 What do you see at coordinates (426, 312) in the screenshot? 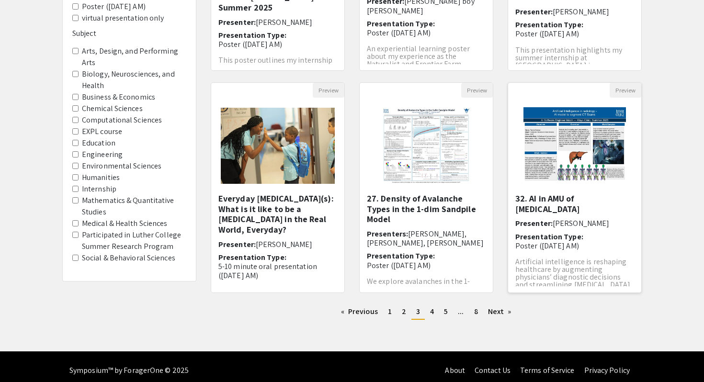
I see `ul: Pagination` at bounding box center [426, 312].